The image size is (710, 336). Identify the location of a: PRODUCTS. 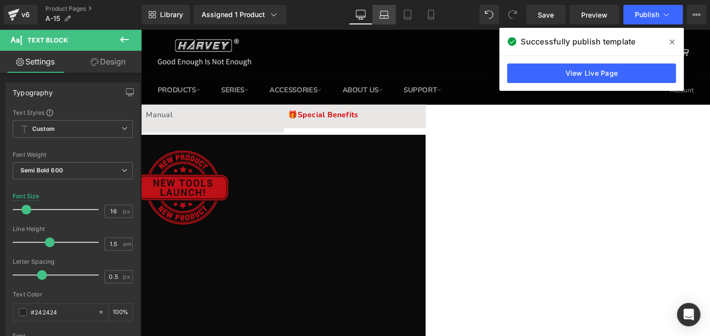
(39, 63).